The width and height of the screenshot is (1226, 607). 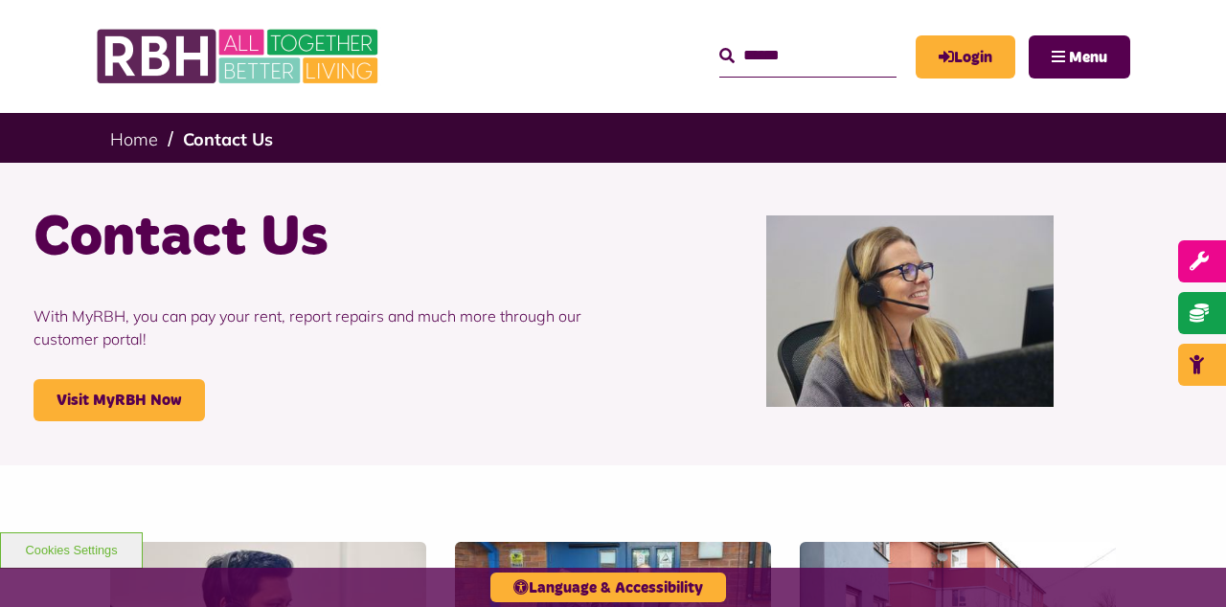 I want to click on span: Menu, so click(x=1088, y=57).